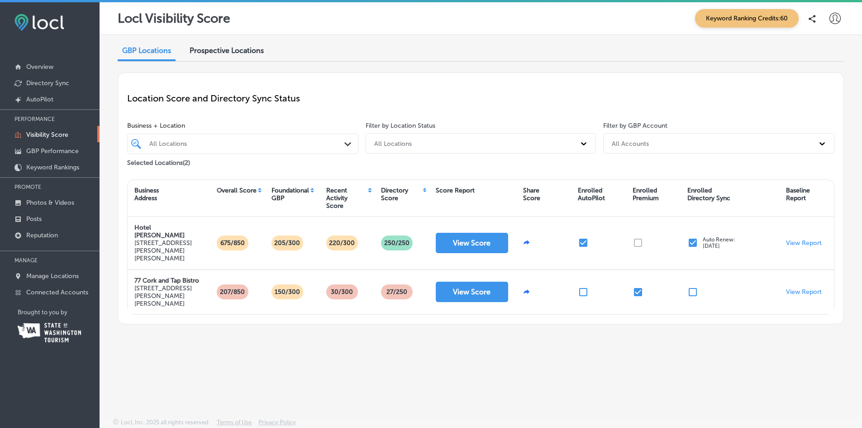 Image resolution: width=862 pixels, height=428 pixels. What do you see at coordinates (52, 167) in the screenshot?
I see `p: Keyword Rankings` at bounding box center [52, 167].